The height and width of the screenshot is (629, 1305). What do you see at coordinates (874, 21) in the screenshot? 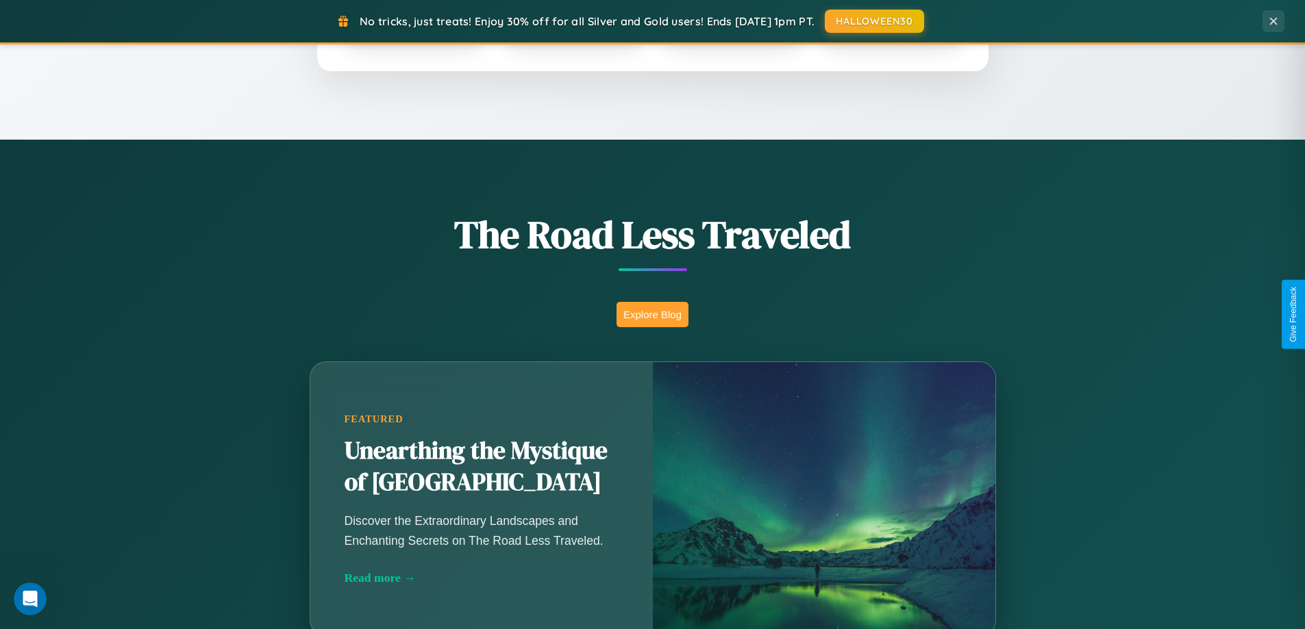
I see `button: HALLOWEEN30` at bounding box center [874, 21].